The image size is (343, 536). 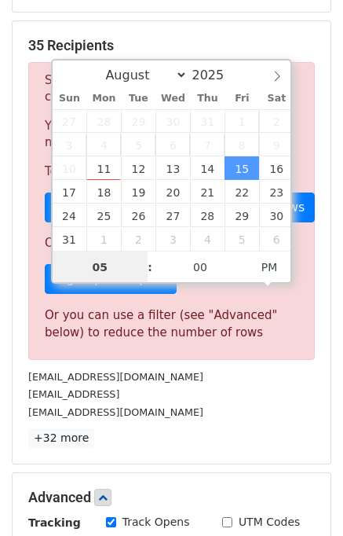 What do you see at coordinates (171, 46) in the screenshot?
I see `h5: 35 Recipients` at bounding box center [171, 46].